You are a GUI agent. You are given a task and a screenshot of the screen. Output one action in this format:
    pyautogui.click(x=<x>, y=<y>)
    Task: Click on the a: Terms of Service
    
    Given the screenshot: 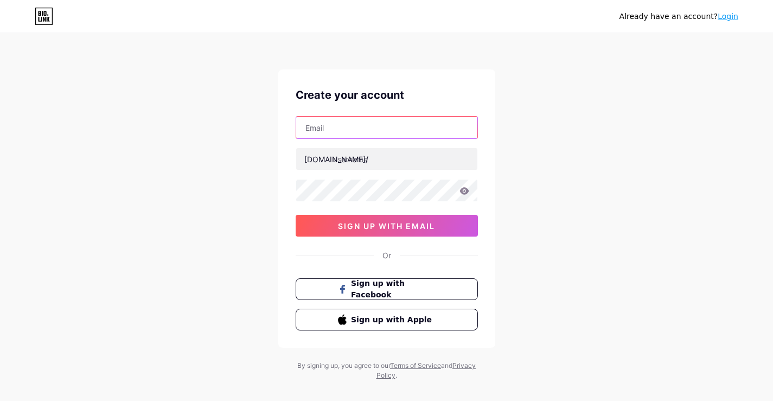 What is the action you would take?
    pyautogui.click(x=415, y=365)
    